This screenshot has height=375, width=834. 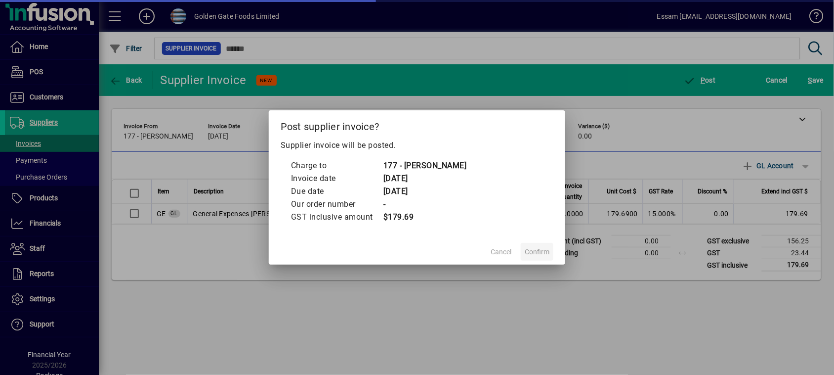 What do you see at coordinates (337, 204) in the screenshot?
I see `td: Our order number` at bounding box center [337, 204].